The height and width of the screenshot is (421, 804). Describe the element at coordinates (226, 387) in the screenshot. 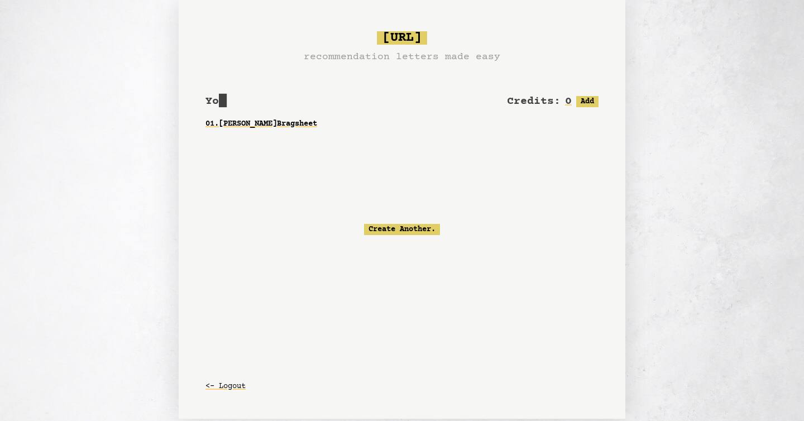

I see `button: <- Logout` at that location.